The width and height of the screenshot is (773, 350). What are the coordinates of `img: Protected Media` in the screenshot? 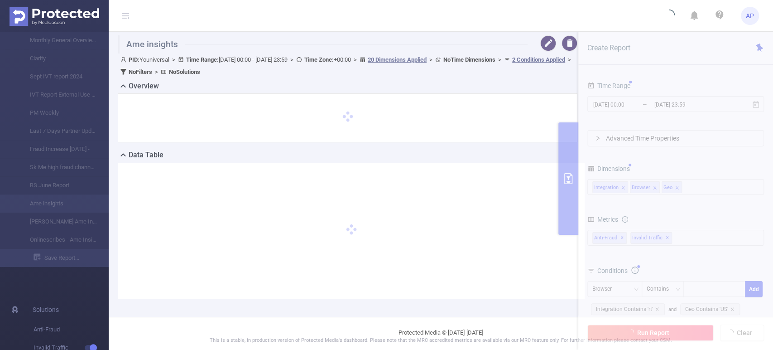 It's located at (54, 16).